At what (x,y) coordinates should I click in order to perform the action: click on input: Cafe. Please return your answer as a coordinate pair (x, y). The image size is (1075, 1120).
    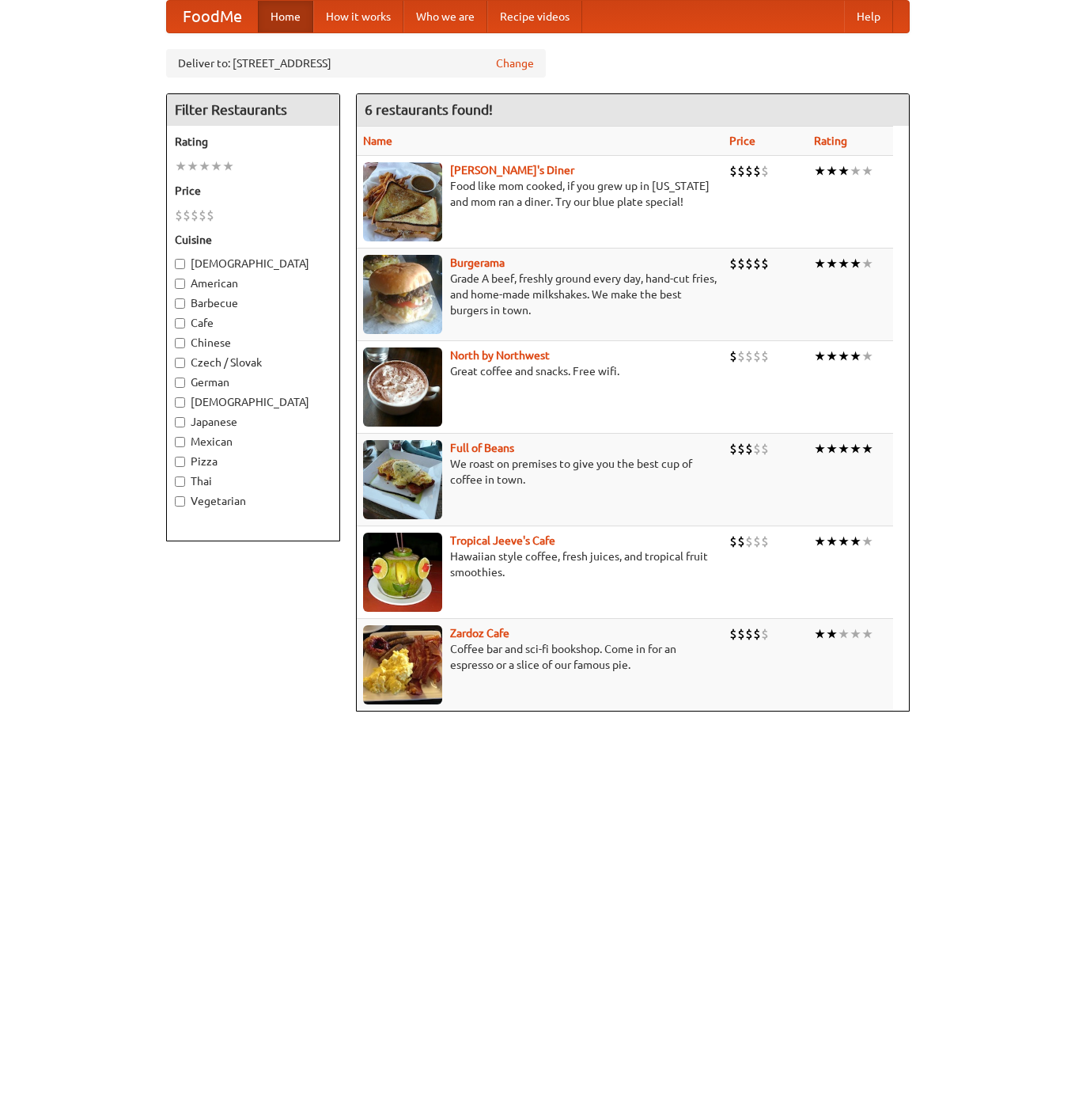
    Looking at the image, I should click on (180, 323).